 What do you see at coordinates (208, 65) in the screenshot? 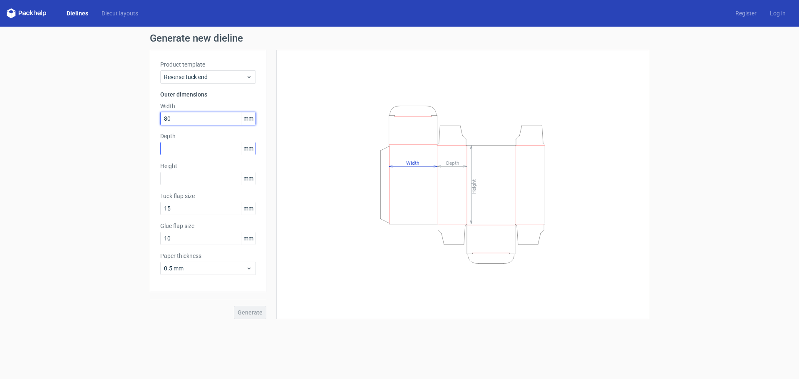
I see `label: Product template` at bounding box center [208, 65].